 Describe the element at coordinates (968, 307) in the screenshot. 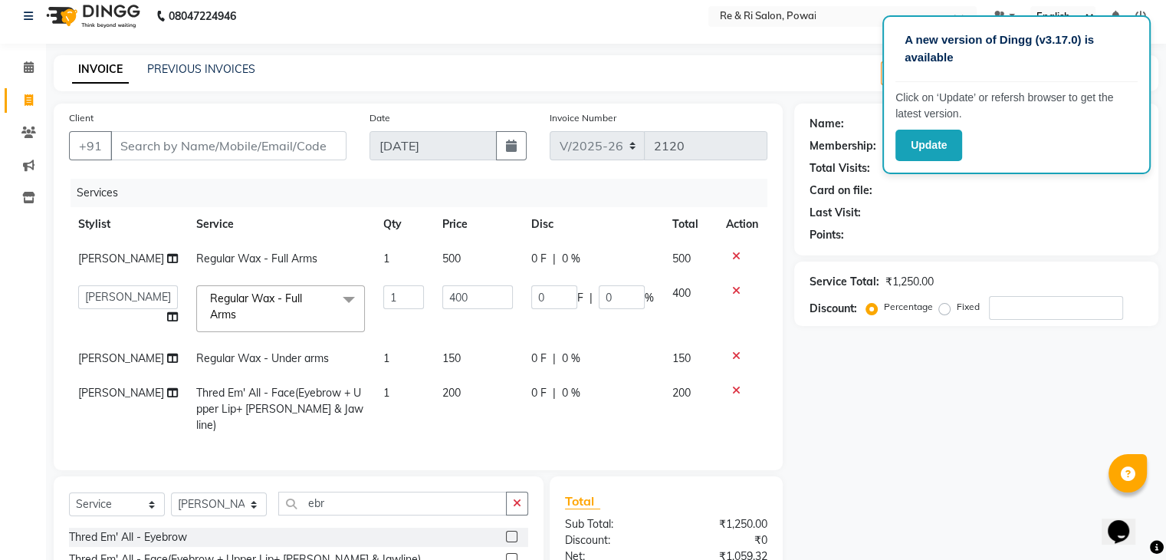

I see `label: Fixed` at that location.